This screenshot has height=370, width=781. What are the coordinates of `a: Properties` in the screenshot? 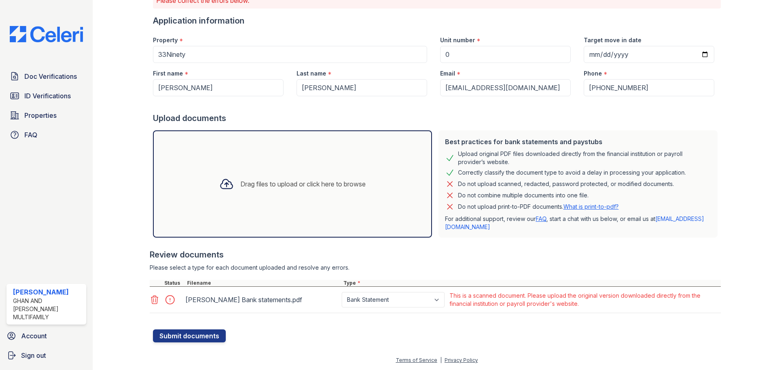 It's located at (46, 115).